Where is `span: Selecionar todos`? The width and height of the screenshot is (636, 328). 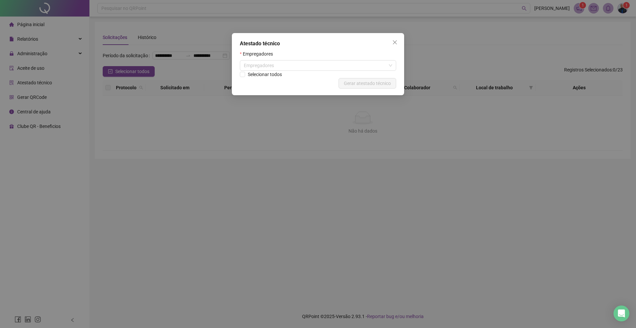
span: Selecionar todos is located at coordinates (264, 74).